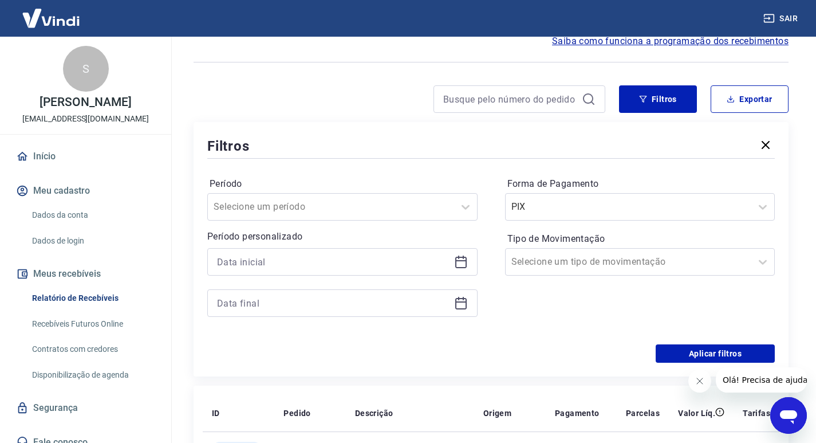 This screenshot has height=443, width=816. What do you see at coordinates (510, 99) in the screenshot?
I see `input: Busque pelo número do pedido` at bounding box center [510, 99].